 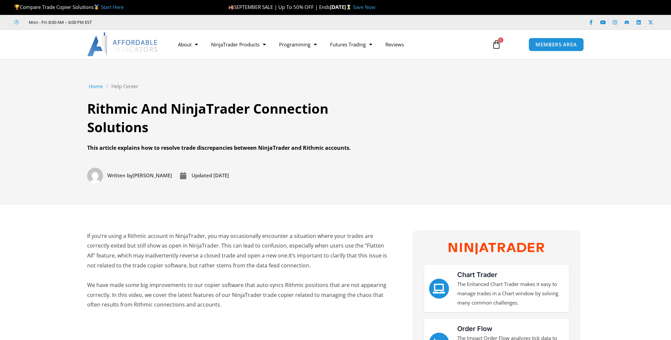 What do you see at coordinates (59, 22) in the screenshot?
I see `span: Mon - Fri: 8:00 AM – 6:00 PM EST` at bounding box center [59, 22].